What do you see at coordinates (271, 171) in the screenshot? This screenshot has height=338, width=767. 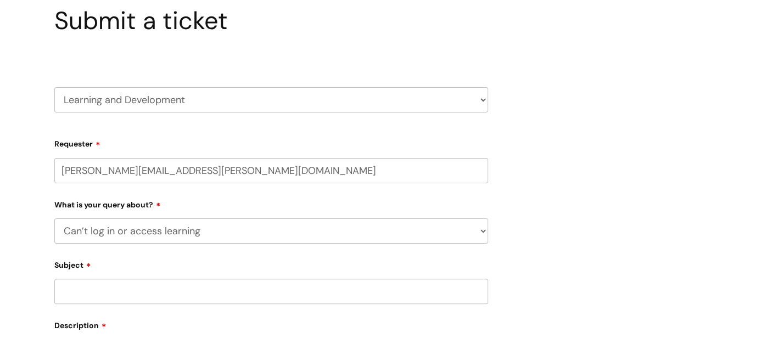 I see `input: Email` at bounding box center [271, 171].